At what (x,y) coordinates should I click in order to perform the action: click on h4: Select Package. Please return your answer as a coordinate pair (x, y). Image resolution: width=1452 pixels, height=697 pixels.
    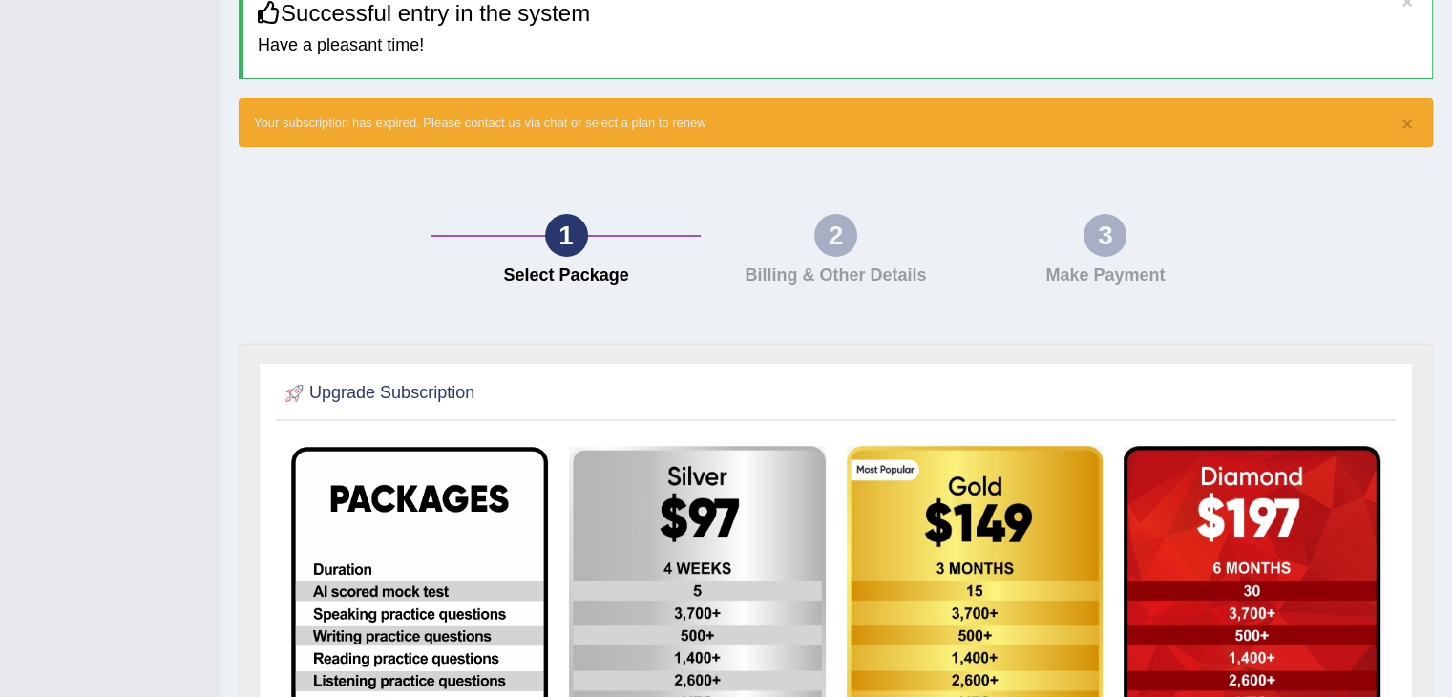
    Looking at the image, I should click on (566, 276).